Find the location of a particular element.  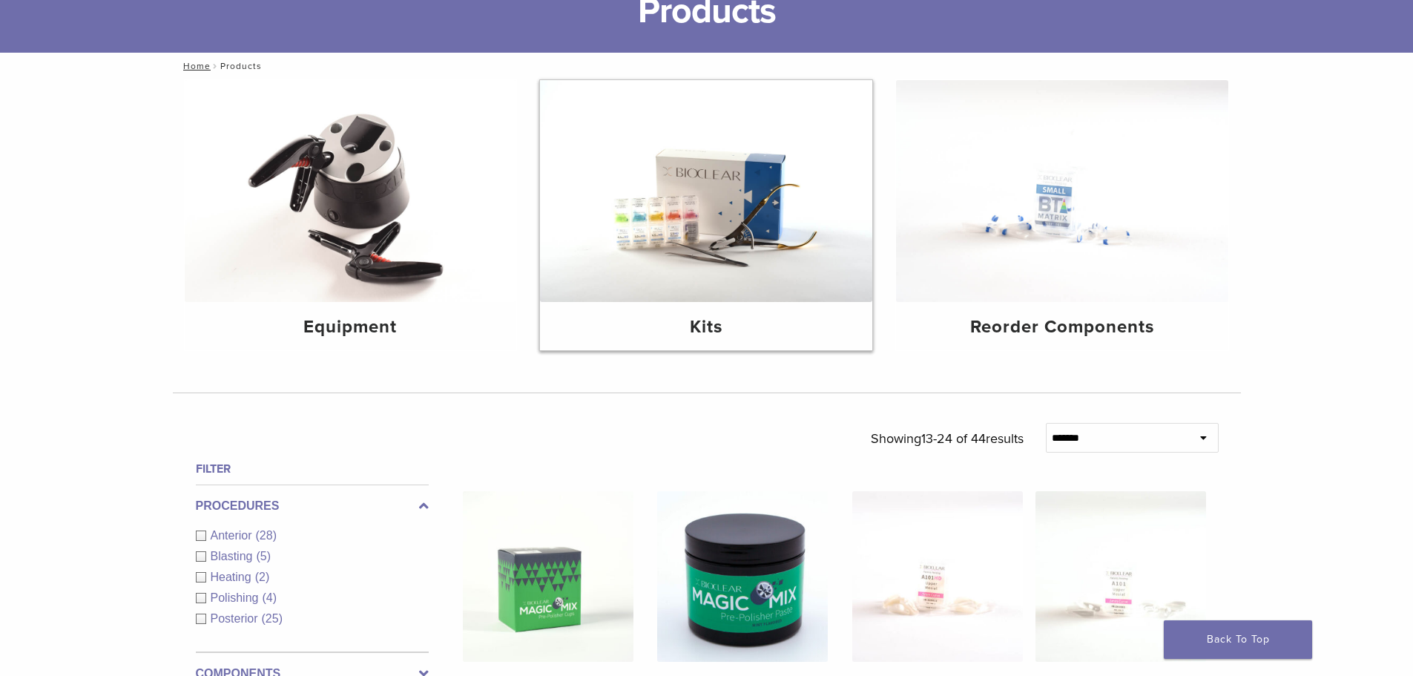

h4: Kits is located at coordinates (706, 327).